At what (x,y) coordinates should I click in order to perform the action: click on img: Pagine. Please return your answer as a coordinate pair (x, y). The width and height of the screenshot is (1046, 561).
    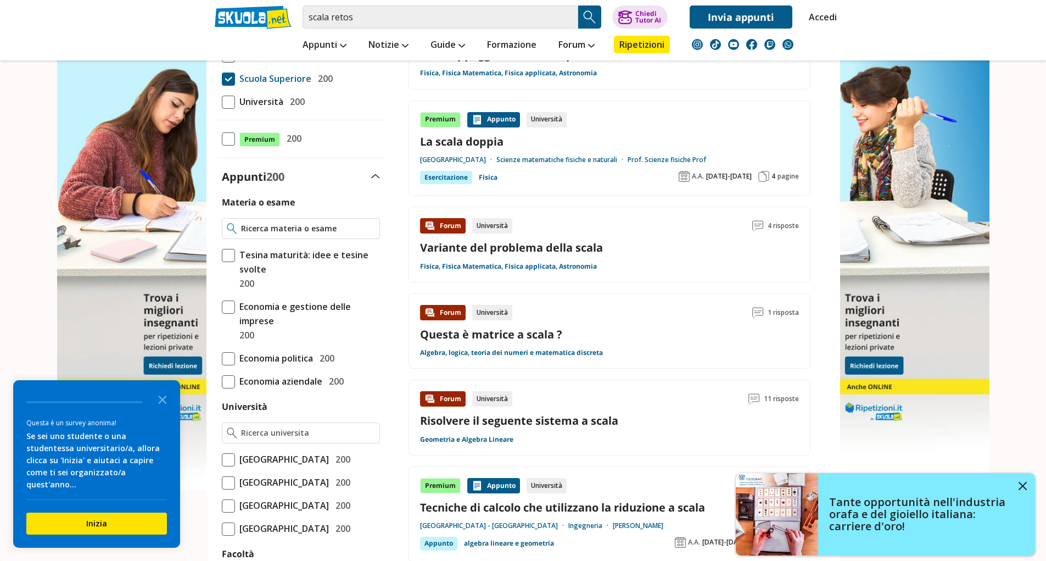
    Looking at the image, I should click on (764, 176).